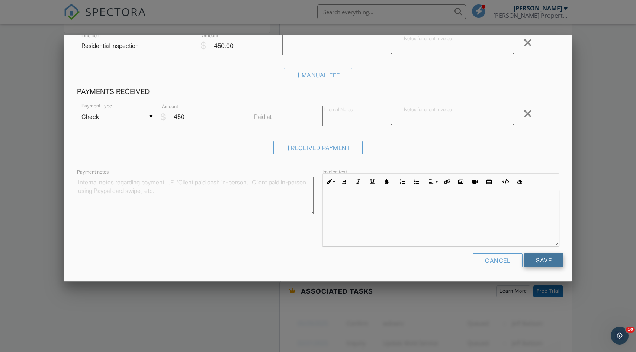  I want to click on label: Payment notes, so click(93, 172).